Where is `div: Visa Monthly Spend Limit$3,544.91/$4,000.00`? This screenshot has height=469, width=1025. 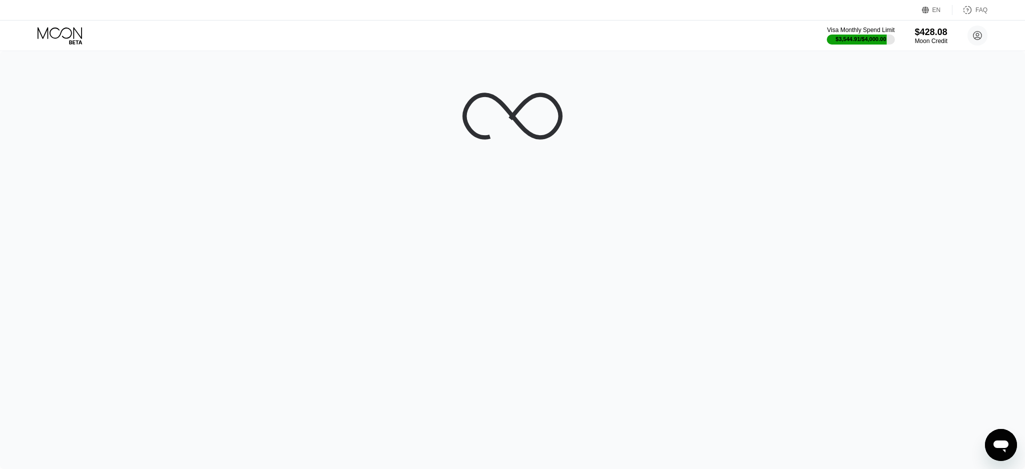
div: Visa Monthly Spend Limit$3,544.91/$4,000.00 is located at coordinates (860, 36).